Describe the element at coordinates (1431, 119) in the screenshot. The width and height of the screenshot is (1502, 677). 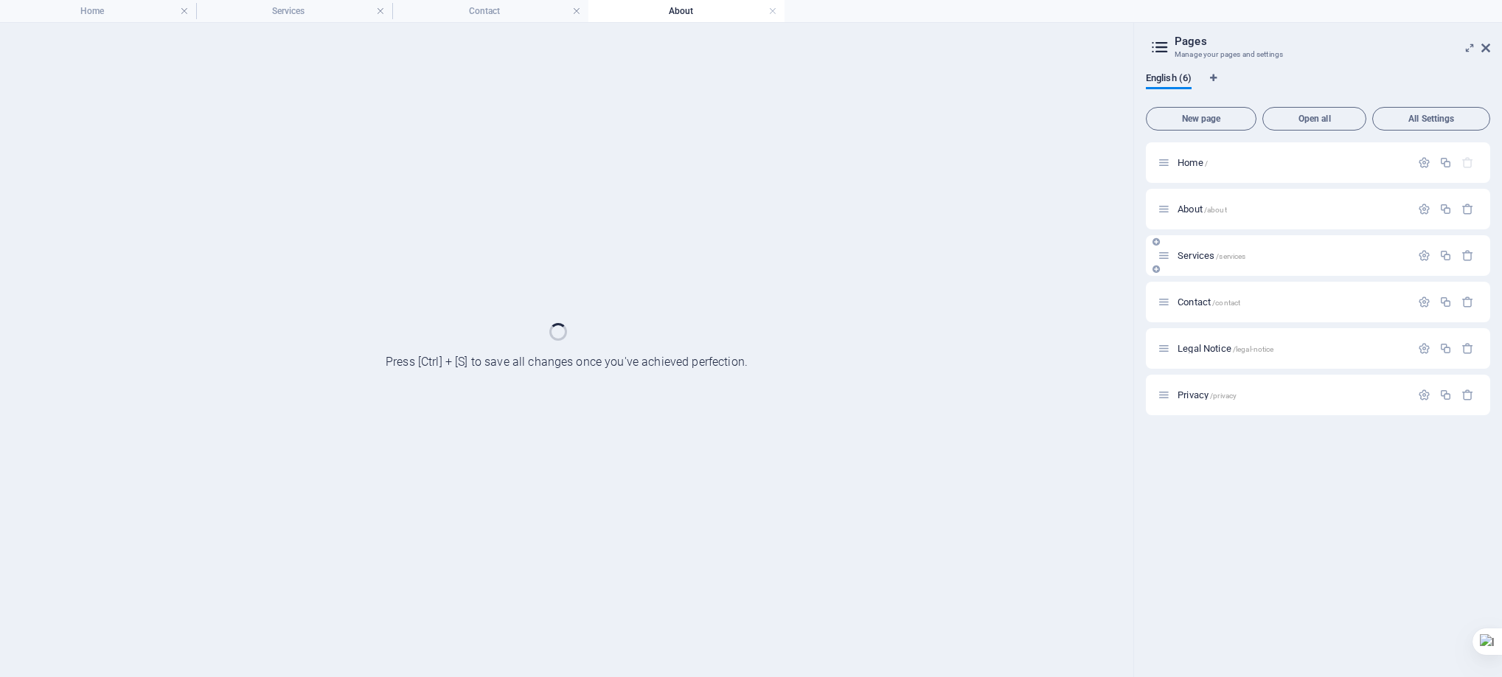
I see `button: All Settings` at that location.